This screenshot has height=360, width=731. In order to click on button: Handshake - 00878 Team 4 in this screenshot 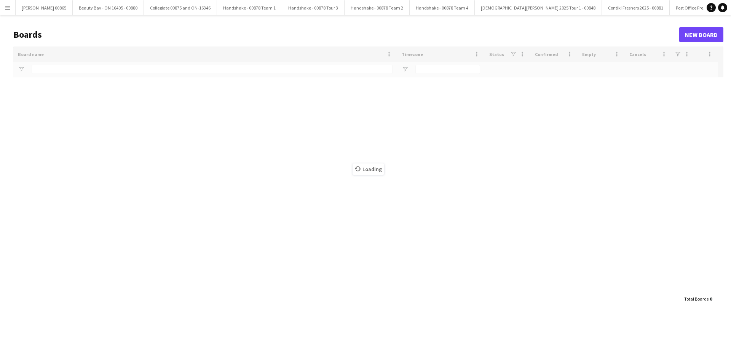, I will do `click(442, 8)`.